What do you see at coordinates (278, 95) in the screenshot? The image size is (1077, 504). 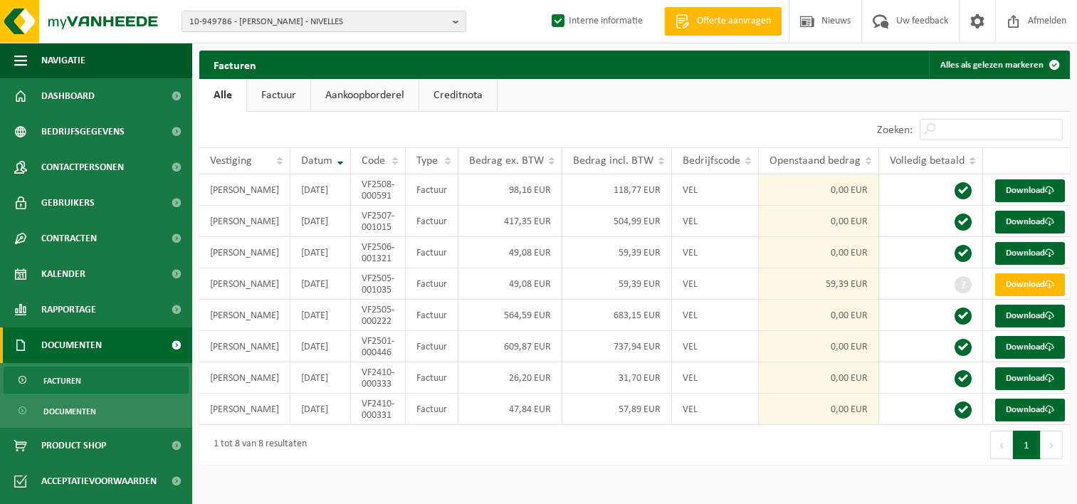 I see `a: Factuur` at bounding box center [278, 95].